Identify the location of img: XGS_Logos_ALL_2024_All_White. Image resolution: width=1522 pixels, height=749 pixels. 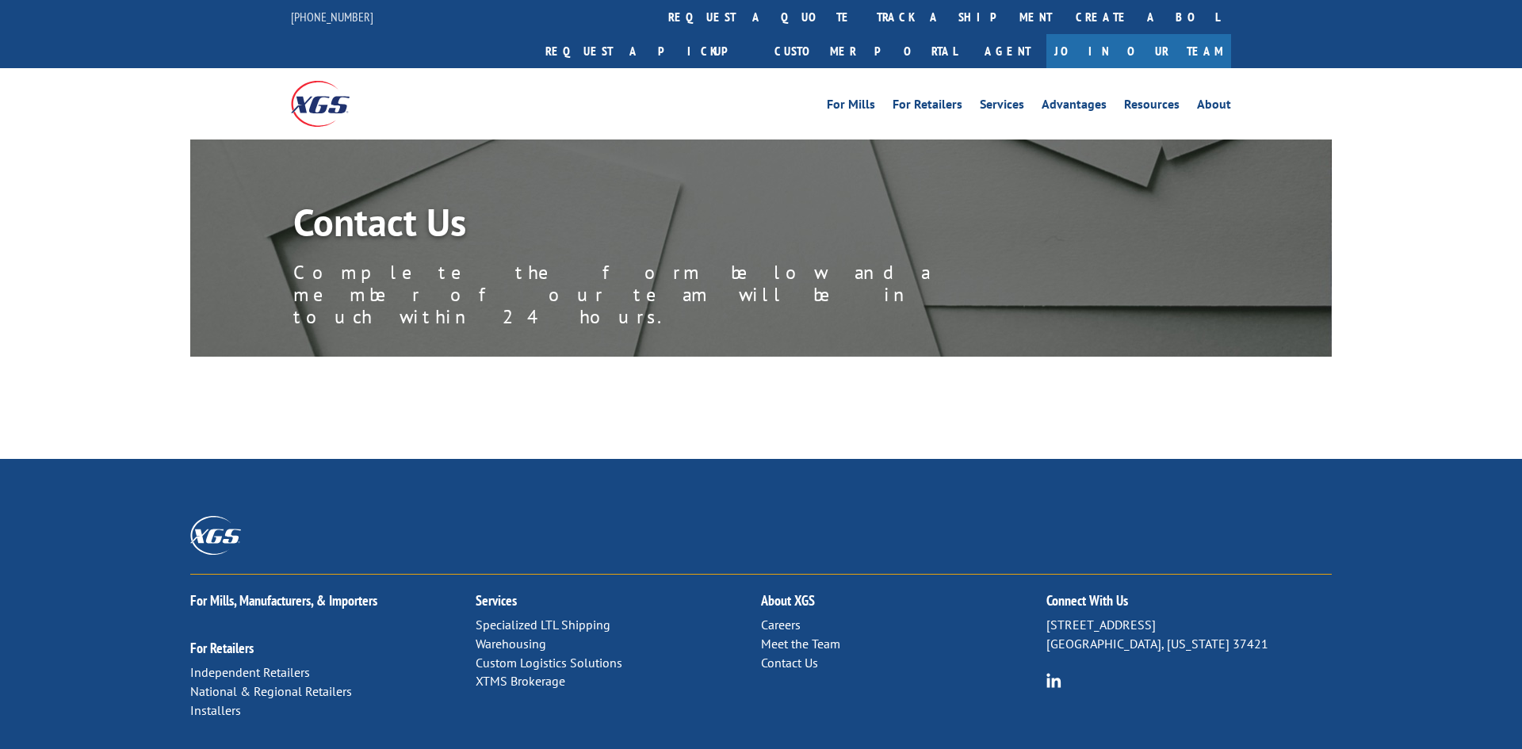
(216, 535).